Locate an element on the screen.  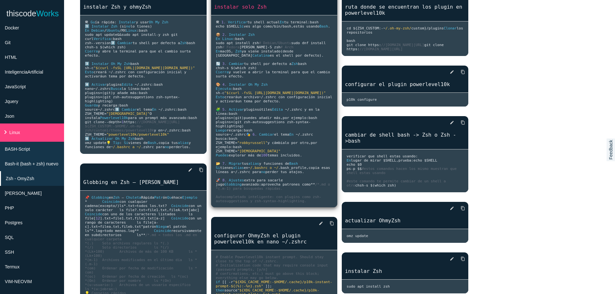
span: s is located at coordinates (135, 93).